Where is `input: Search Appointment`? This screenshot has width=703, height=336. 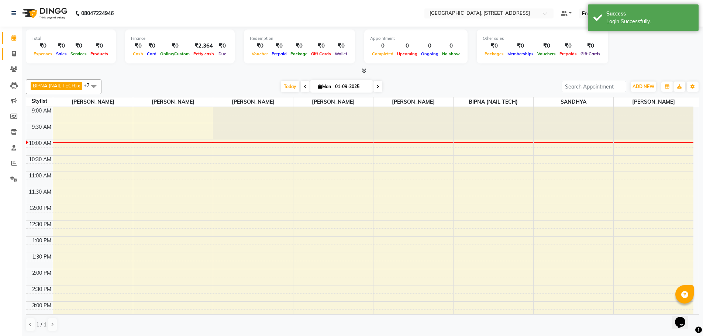
input: Search Appointment is located at coordinates (593, 86).